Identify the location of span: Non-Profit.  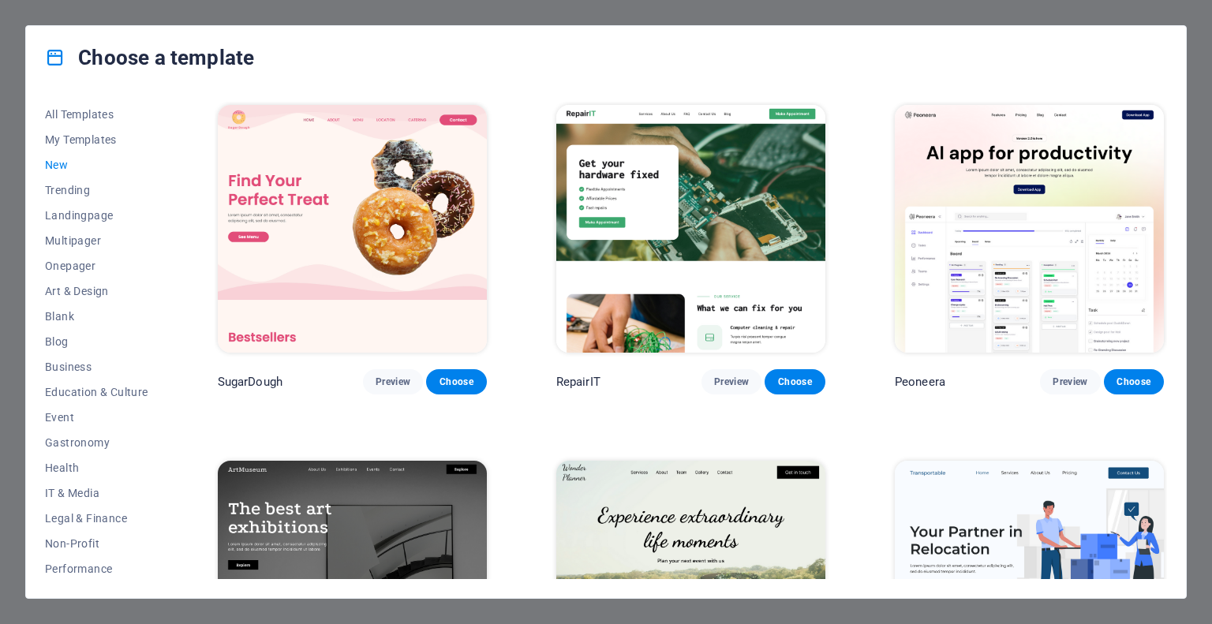
(96, 544).